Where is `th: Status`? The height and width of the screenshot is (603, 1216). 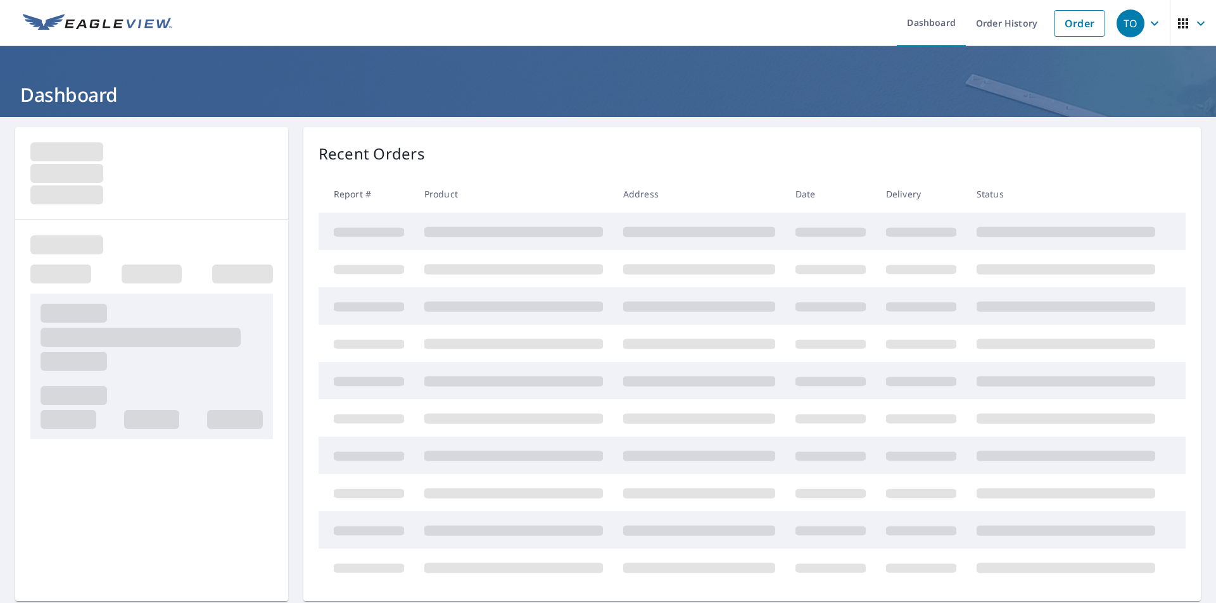 th: Status is located at coordinates (1066, 194).